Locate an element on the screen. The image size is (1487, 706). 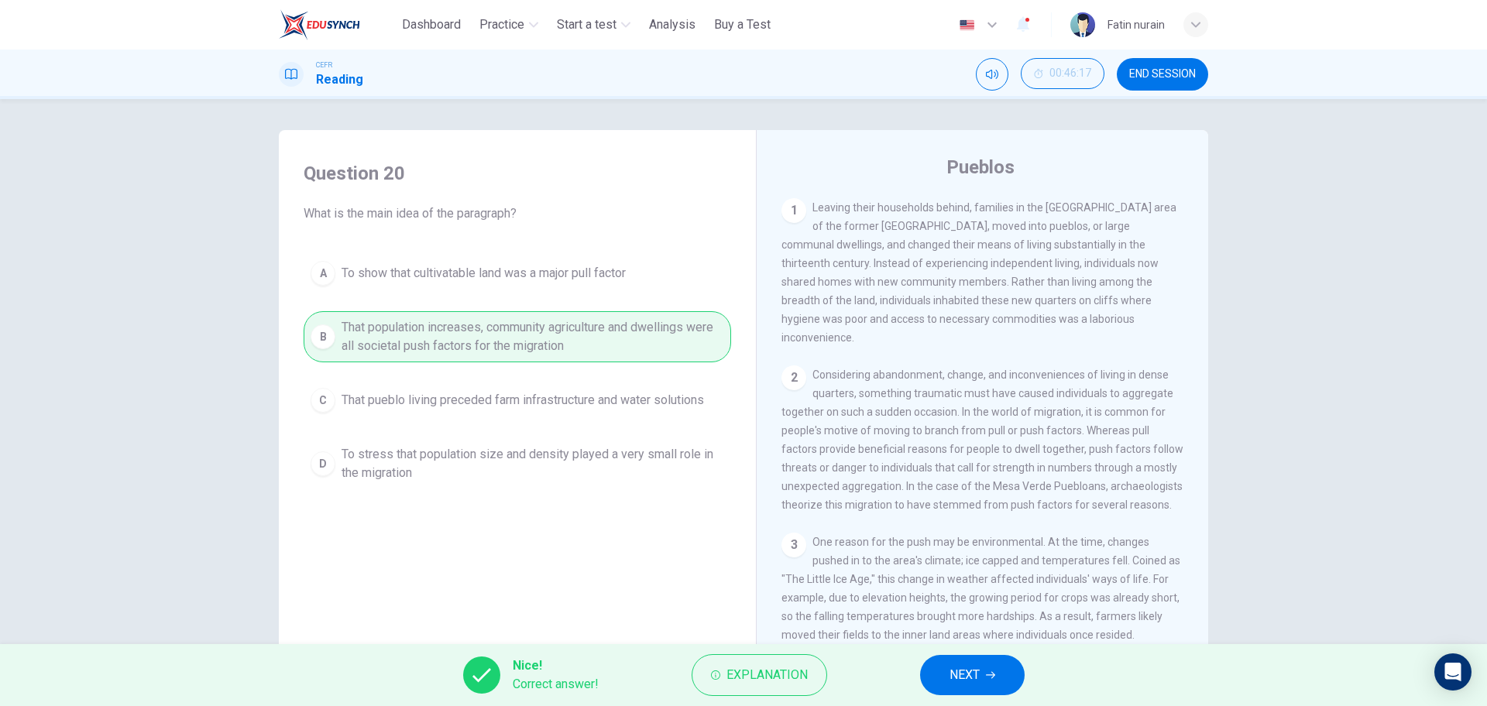
a: Buy a Test is located at coordinates (742, 25).